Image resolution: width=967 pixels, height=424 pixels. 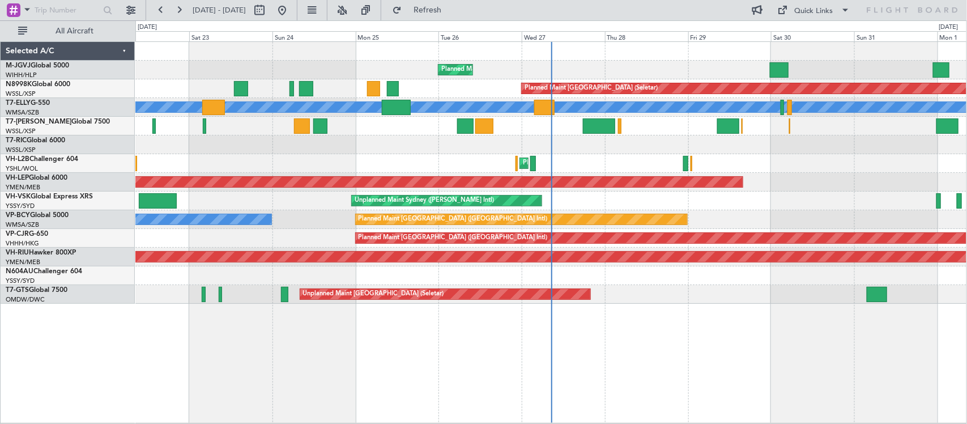 What do you see at coordinates (646, 36) in the screenshot?
I see `div: Thu 28` at bounding box center [646, 36].